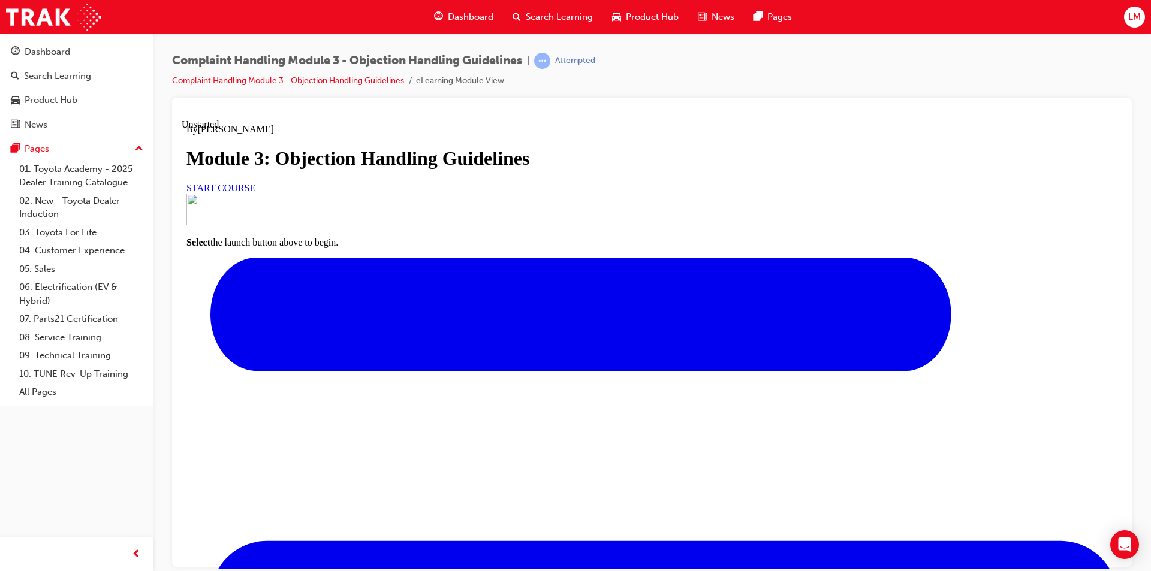  What do you see at coordinates (17, 123) in the screenshot?
I see `strong: Select` at bounding box center [17, 123].